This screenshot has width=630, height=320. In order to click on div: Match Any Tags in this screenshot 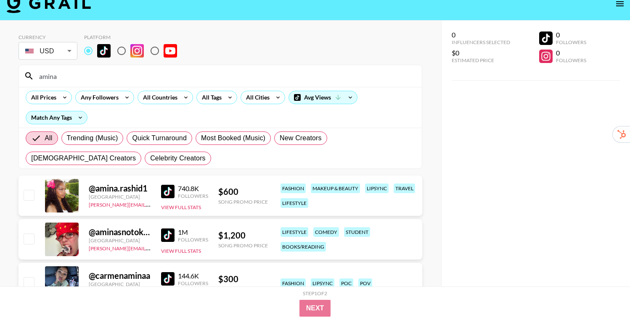, I will do `click(56, 118)`.